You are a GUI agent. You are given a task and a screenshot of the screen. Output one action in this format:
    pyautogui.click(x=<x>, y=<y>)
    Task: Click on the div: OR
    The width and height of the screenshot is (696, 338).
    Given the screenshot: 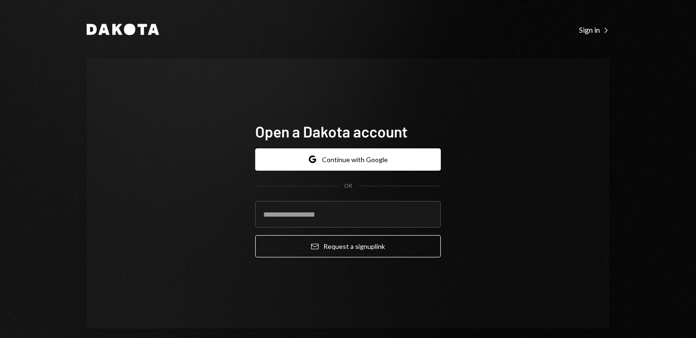 What is the action you would take?
    pyautogui.click(x=348, y=186)
    